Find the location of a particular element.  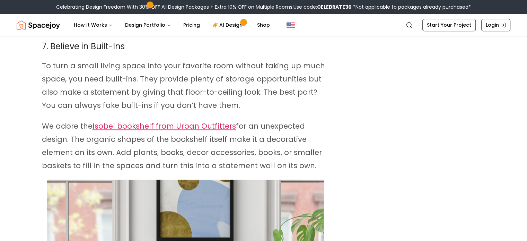

button: Design Portfolio is located at coordinates (148, 25).